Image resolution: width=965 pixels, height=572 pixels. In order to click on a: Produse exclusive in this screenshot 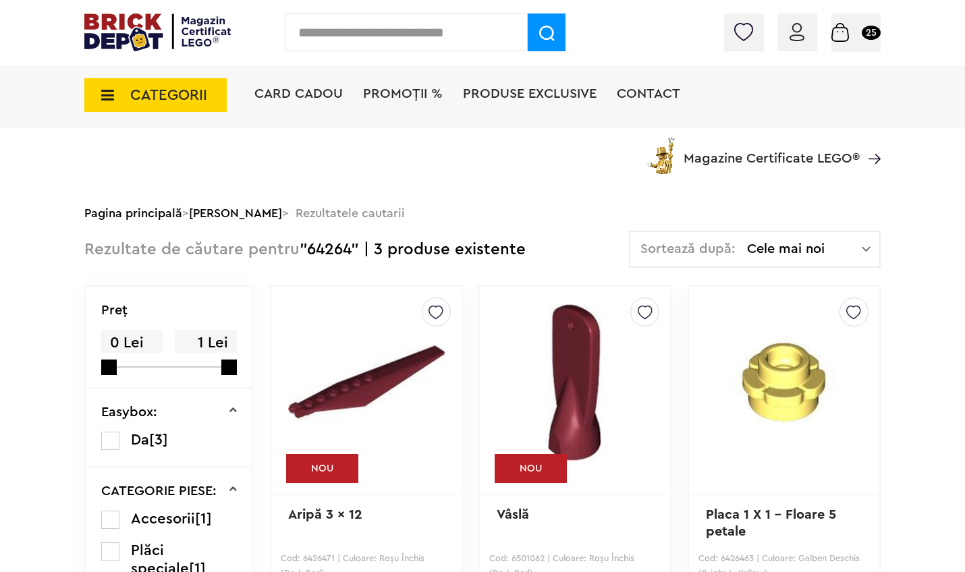, I will do `click(530, 94)`.